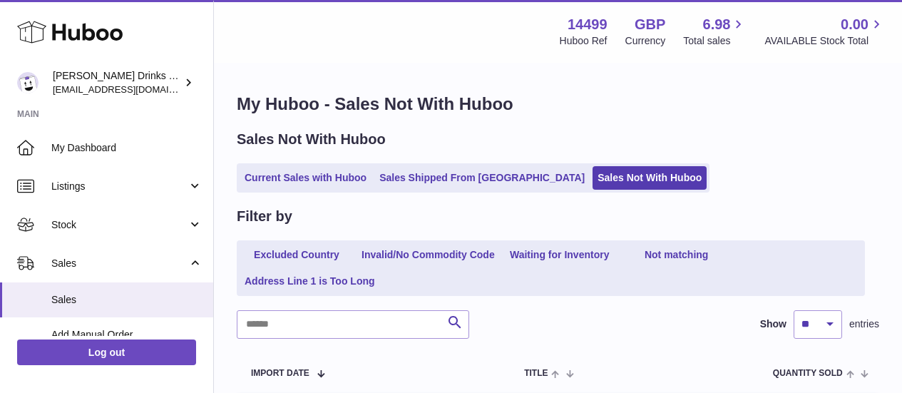  What do you see at coordinates (825, 41) in the screenshot?
I see `span: AVAILABLE Stock Total` at bounding box center [825, 41].